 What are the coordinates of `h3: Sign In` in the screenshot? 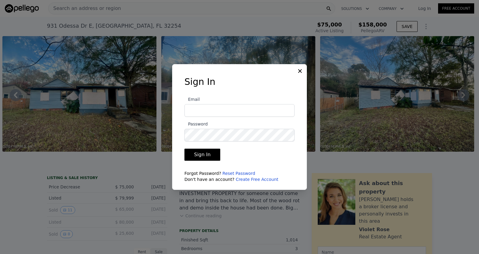 It's located at (239, 82).